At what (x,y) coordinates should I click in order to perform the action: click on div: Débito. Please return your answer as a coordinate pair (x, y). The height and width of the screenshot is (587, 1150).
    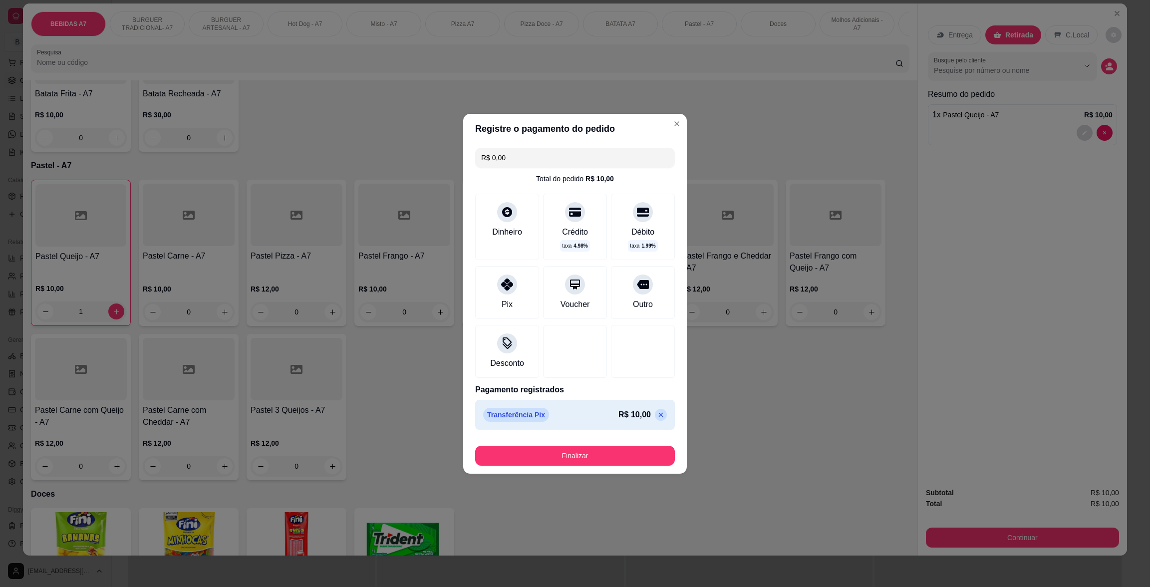
    Looking at the image, I should click on (643, 232).